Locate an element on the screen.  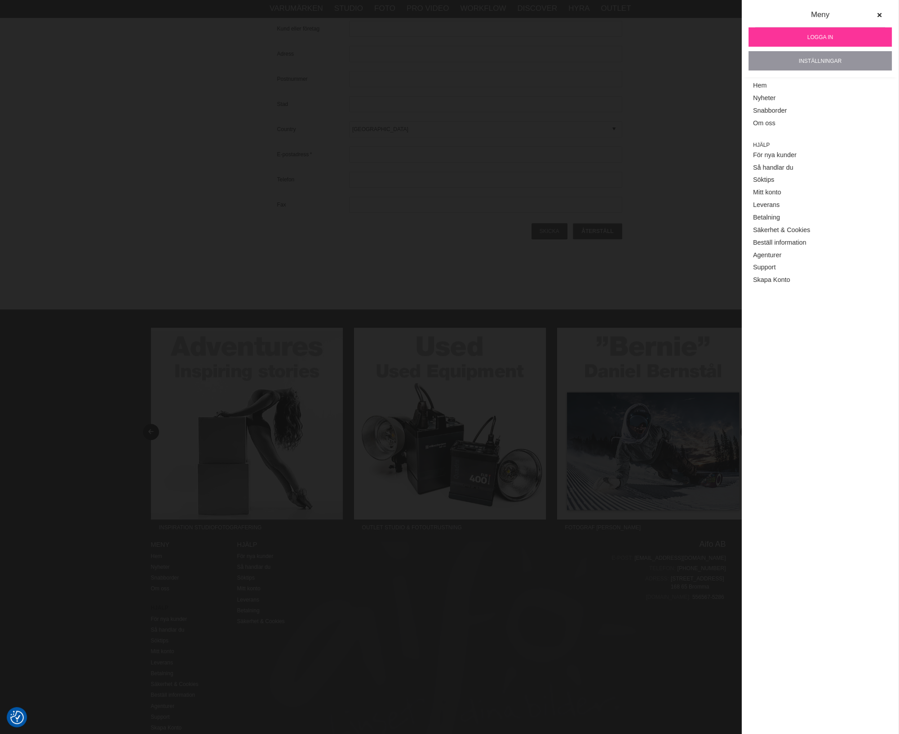
a: Studio is located at coordinates (348, 9).